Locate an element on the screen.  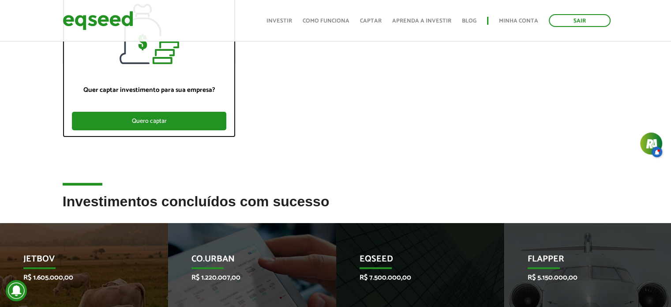
a: Captar is located at coordinates (371, 21).